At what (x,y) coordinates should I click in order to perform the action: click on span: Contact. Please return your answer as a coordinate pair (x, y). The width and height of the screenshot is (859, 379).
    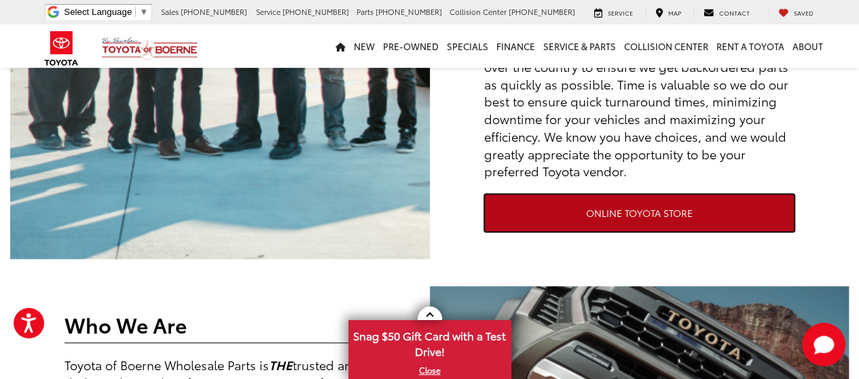
    Looking at the image, I should click on (734, 12).